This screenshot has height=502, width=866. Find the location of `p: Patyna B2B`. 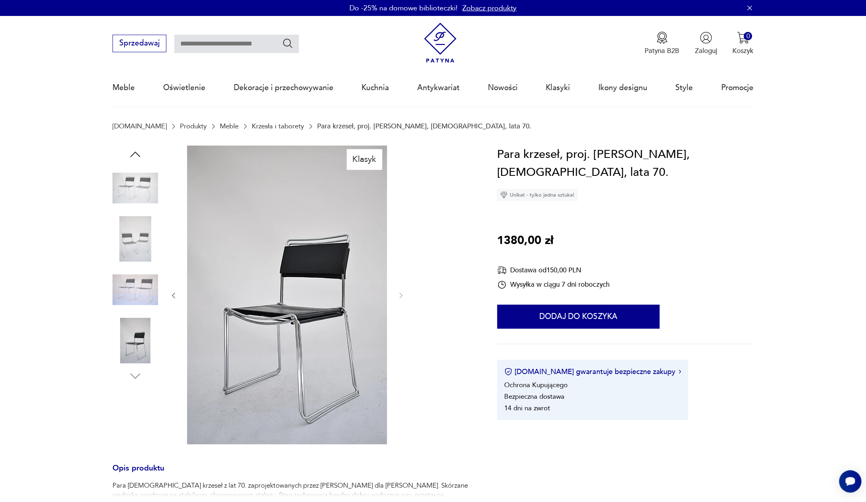

p: Patyna B2B is located at coordinates (662, 51).